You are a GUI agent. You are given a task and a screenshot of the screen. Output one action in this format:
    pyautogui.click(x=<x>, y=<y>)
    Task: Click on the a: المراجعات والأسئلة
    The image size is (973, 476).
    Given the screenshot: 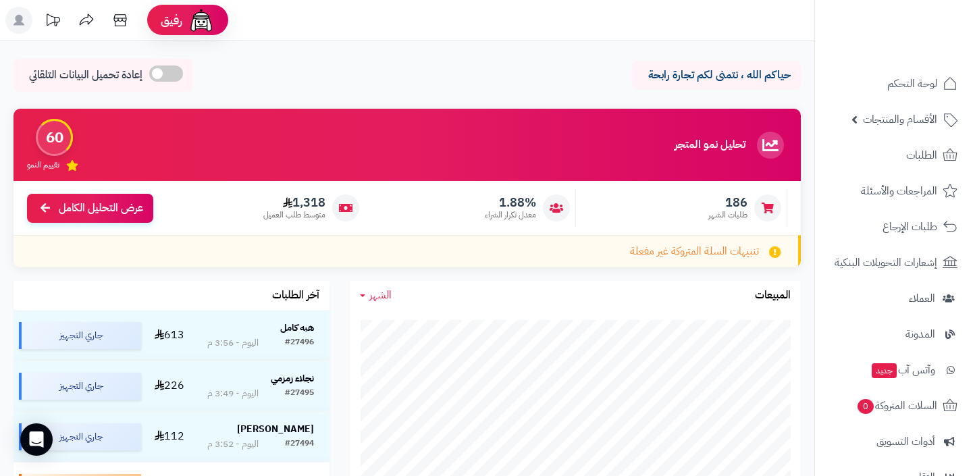 What is the action you would take?
    pyautogui.click(x=894, y=191)
    